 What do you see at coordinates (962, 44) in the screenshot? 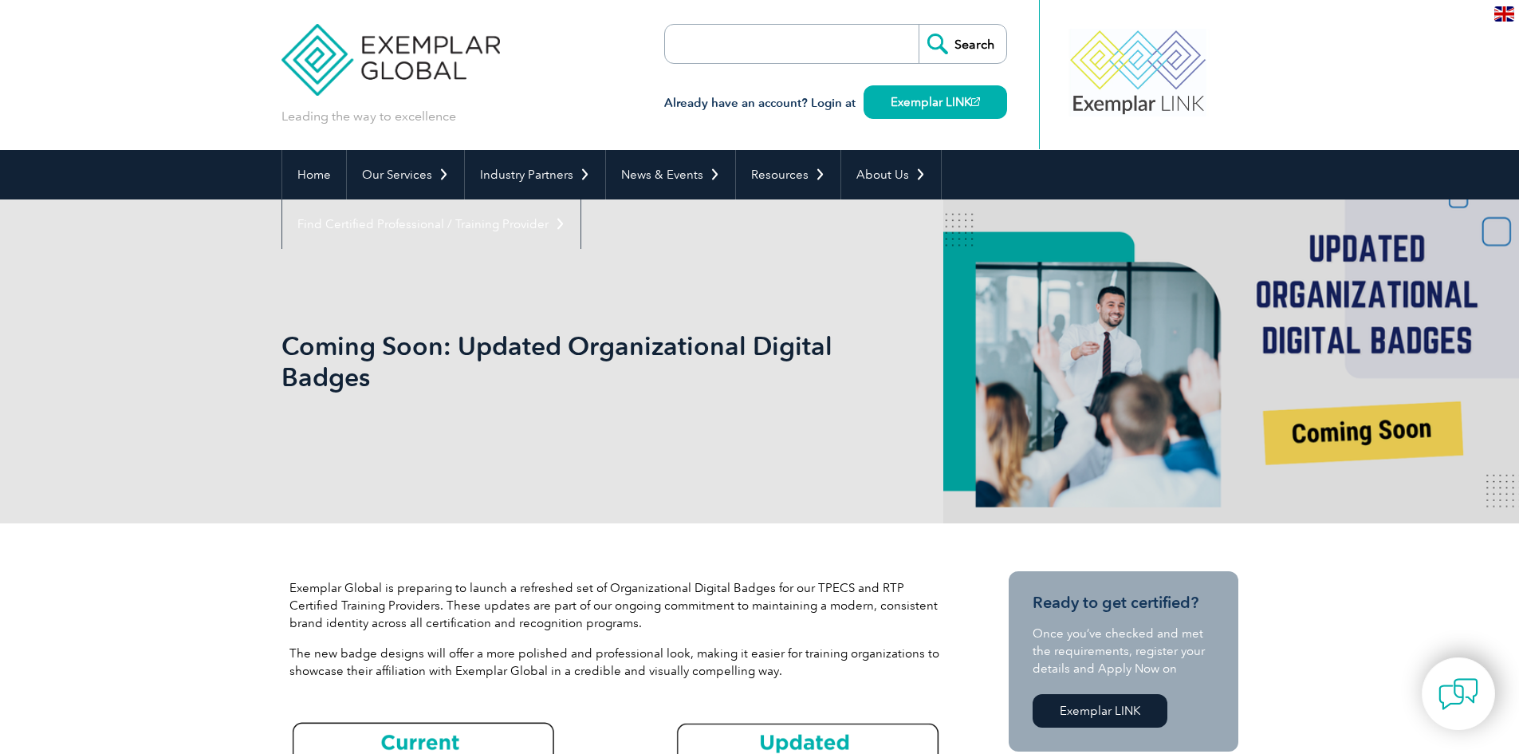
I see `input: Search` at bounding box center [962, 44].